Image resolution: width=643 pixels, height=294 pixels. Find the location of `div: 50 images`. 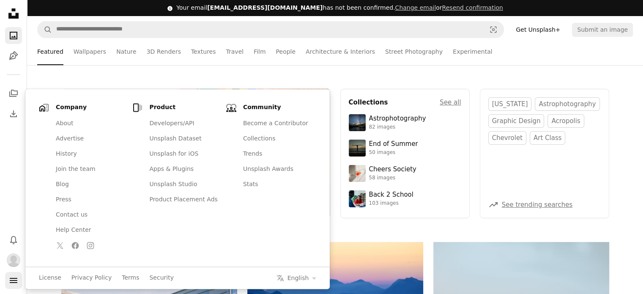

div: 50 images is located at coordinates (393, 153).